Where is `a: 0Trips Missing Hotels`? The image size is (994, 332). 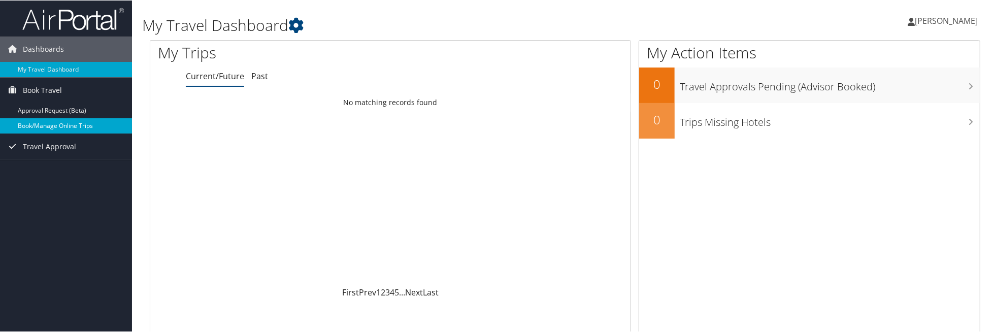
a: 0Trips Missing Hotels is located at coordinates (809, 120).